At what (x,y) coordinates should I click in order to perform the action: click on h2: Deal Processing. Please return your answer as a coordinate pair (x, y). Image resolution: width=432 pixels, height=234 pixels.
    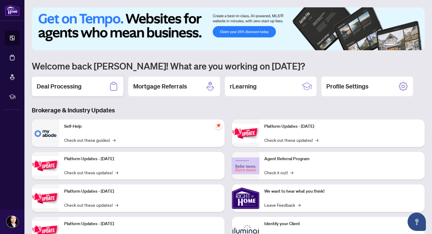
    Looking at the image, I should click on (59, 86).